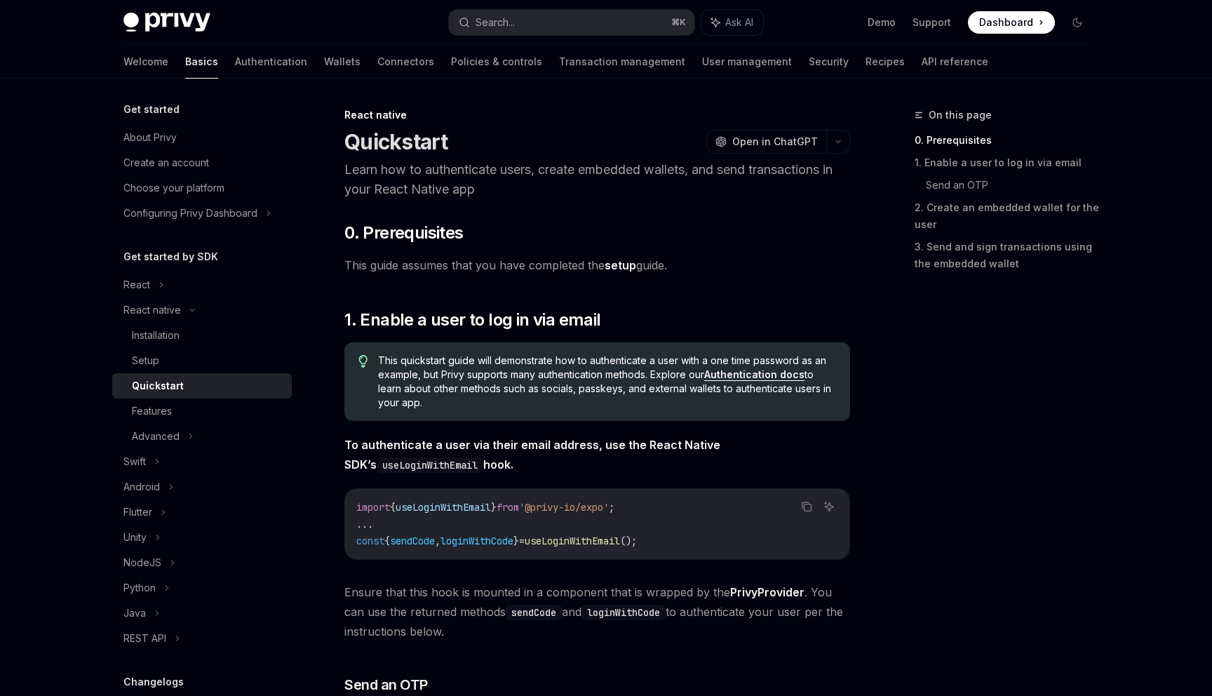 This screenshot has height=696, width=1212. What do you see at coordinates (202, 386) in the screenshot?
I see `a: Quickstart` at bounding box center [202, 386].